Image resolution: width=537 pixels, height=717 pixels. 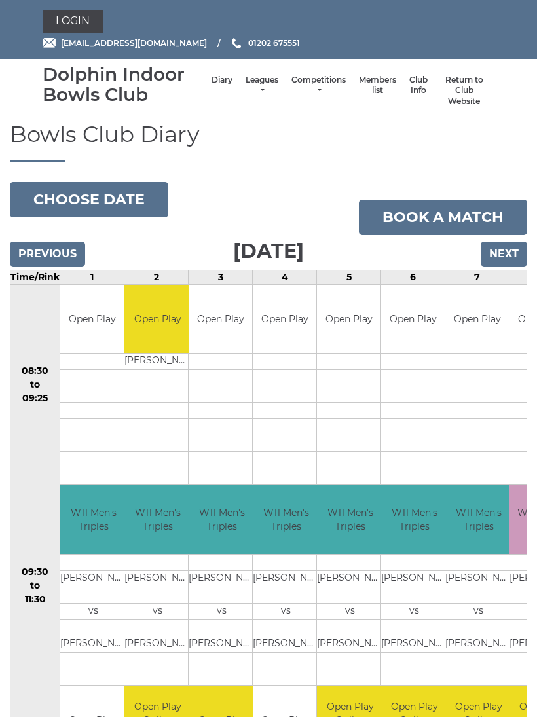 What do you see at coordinates (318, 85) in the screenshot?
I see `a: Competitions` at bounding box center [318, 85].